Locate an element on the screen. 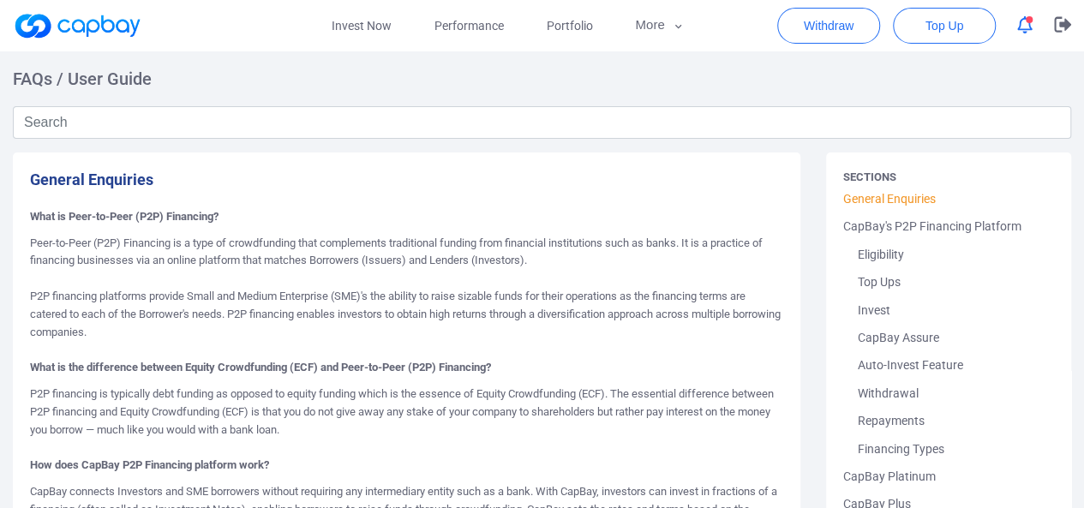 The width and height of the screenshot is (1084, 508). span: Top Up is located at coordinates (944, 26).